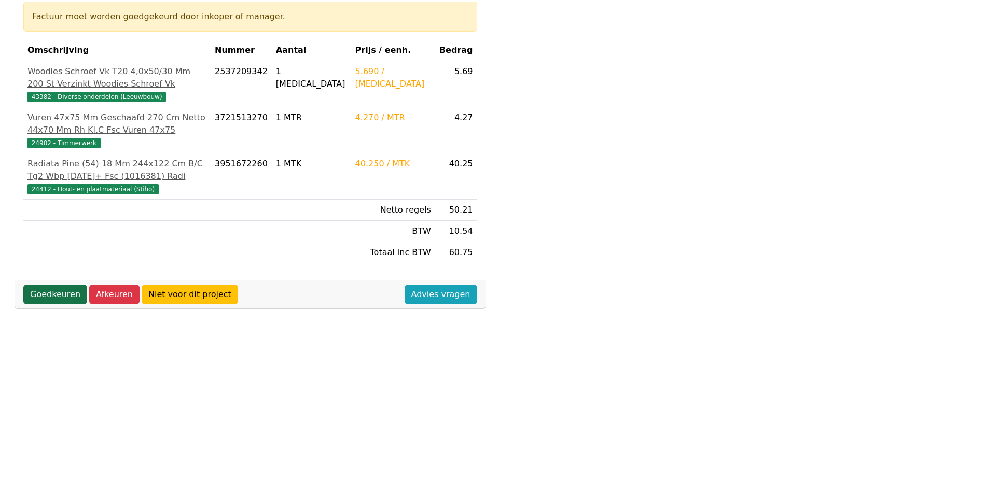 The image size is (984, 479). I want to click on td: Totaal inc BTW, so click(393, 253).